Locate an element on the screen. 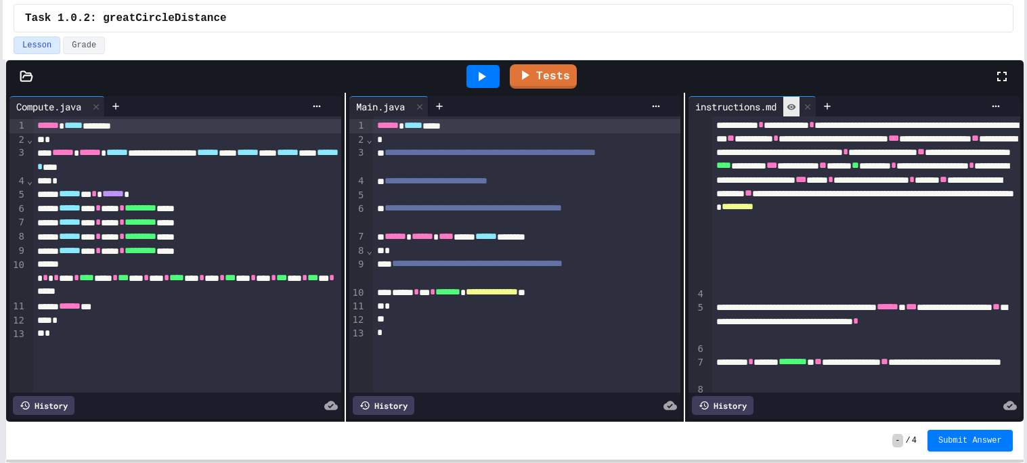 The width and height of the screenshot is (1027, 463). span: Task 1.0.2: greatCircleDistance is located at coordinates (126, 18).